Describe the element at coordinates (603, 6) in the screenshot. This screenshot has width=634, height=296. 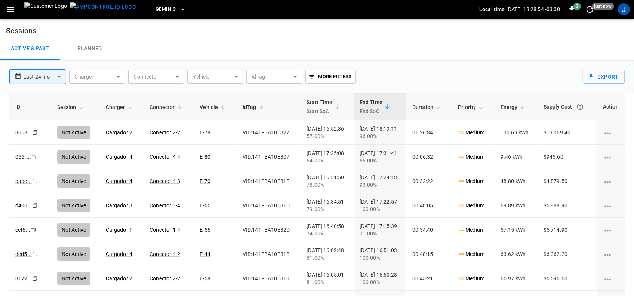
I see `span: just now` at that location.